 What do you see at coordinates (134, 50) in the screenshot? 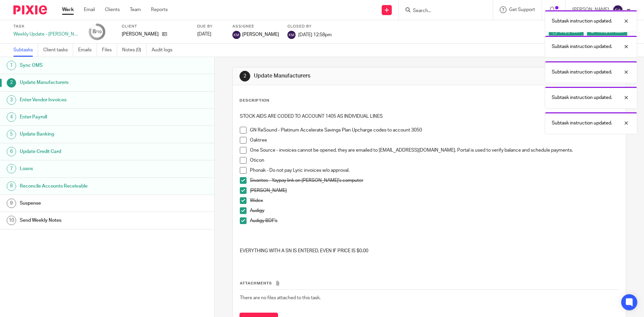
I see `a: Notes (0)` at bounding box center [134, 50].